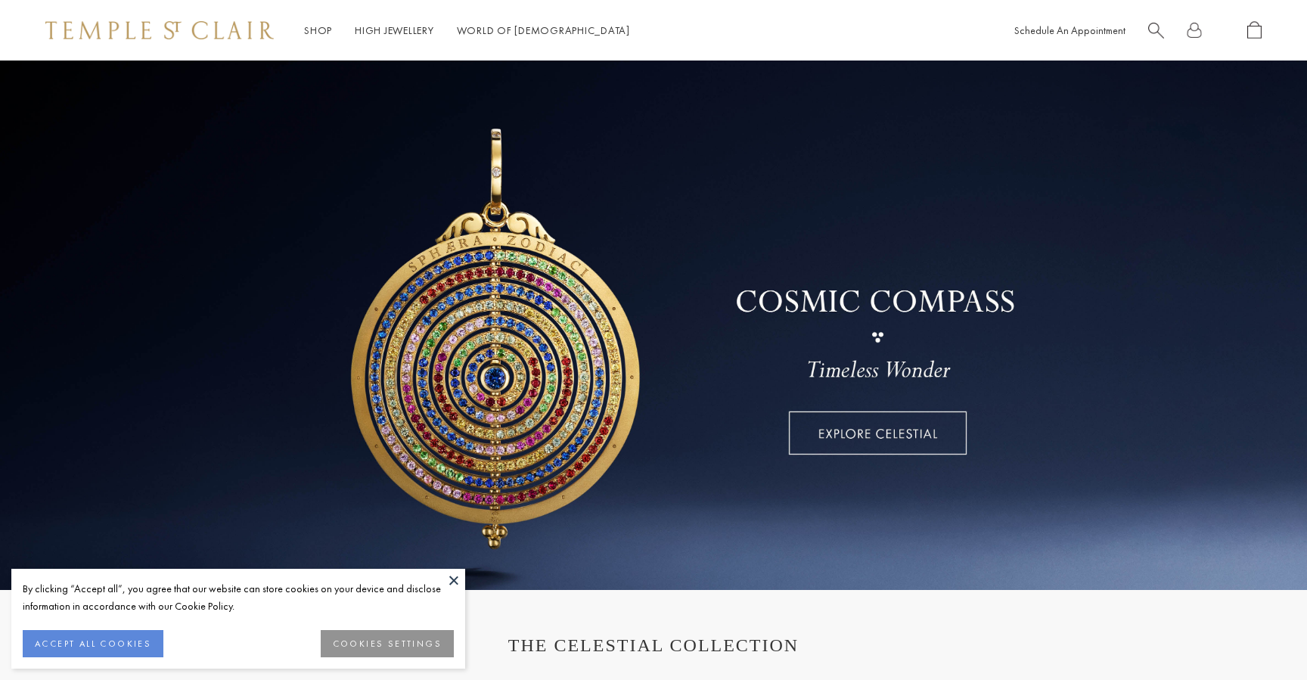 This screenshot has width=1307, height=680. What do you see at coordinates (387, 644) in the screenshot?
I see `button: COOKIES SETTINGS` at bounding box center [387, 644].